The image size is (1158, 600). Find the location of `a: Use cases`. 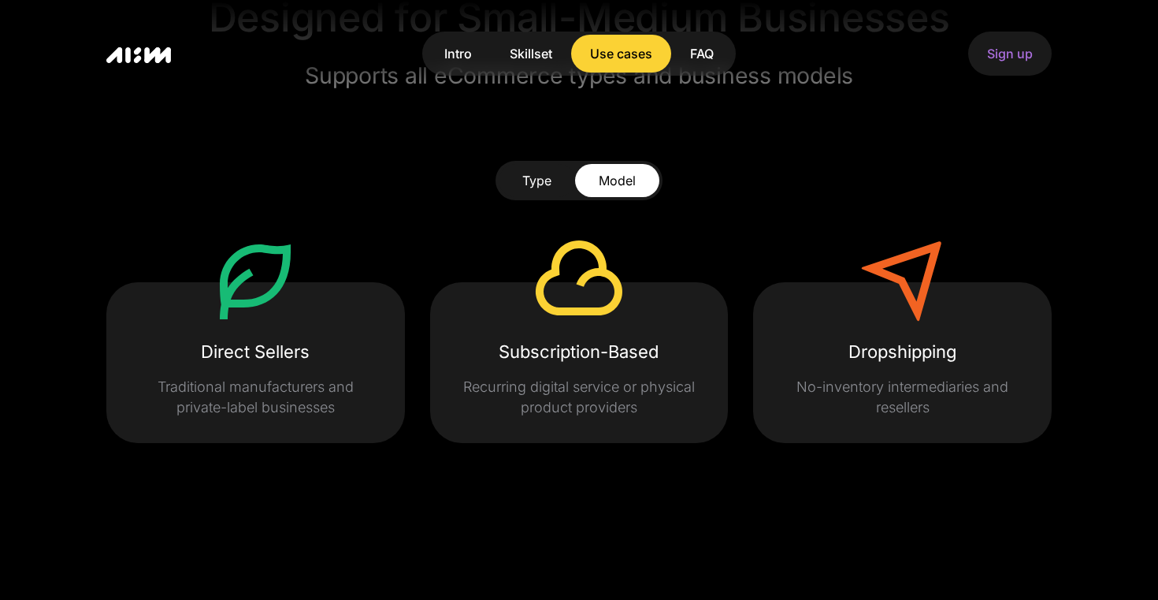

a: Use cases is located at coordinates (621, 54).